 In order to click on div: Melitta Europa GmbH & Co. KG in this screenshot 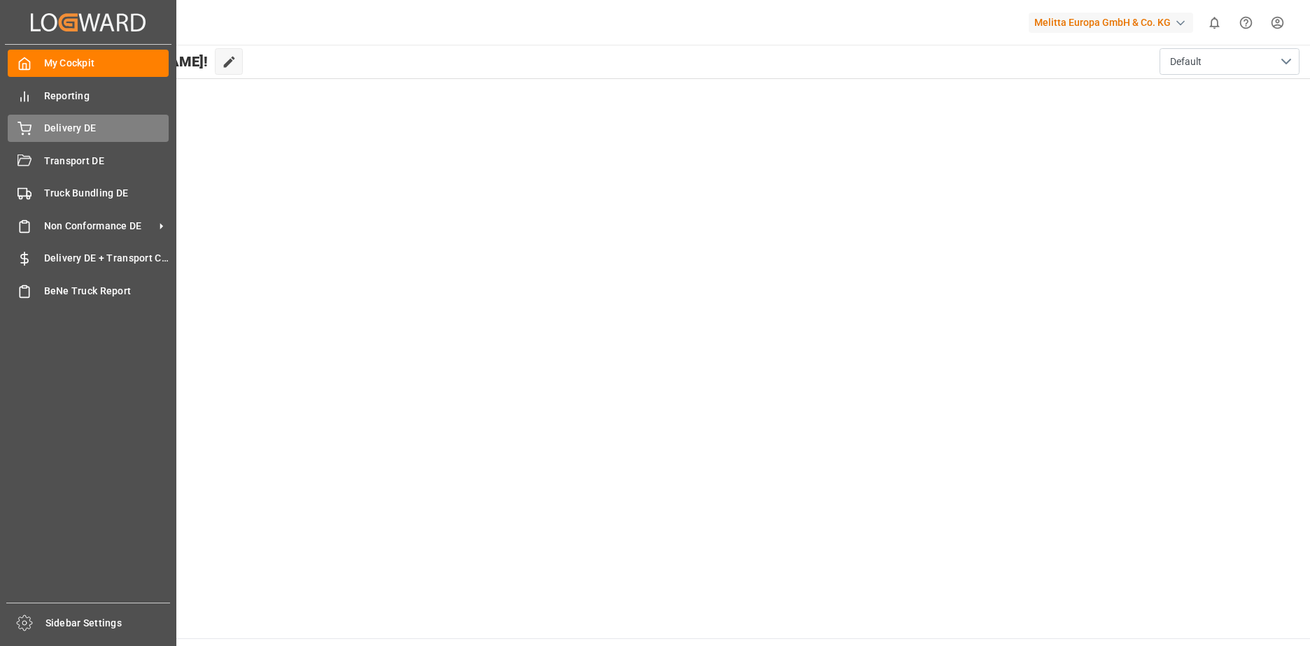, I will do `click(1110, 22)`.